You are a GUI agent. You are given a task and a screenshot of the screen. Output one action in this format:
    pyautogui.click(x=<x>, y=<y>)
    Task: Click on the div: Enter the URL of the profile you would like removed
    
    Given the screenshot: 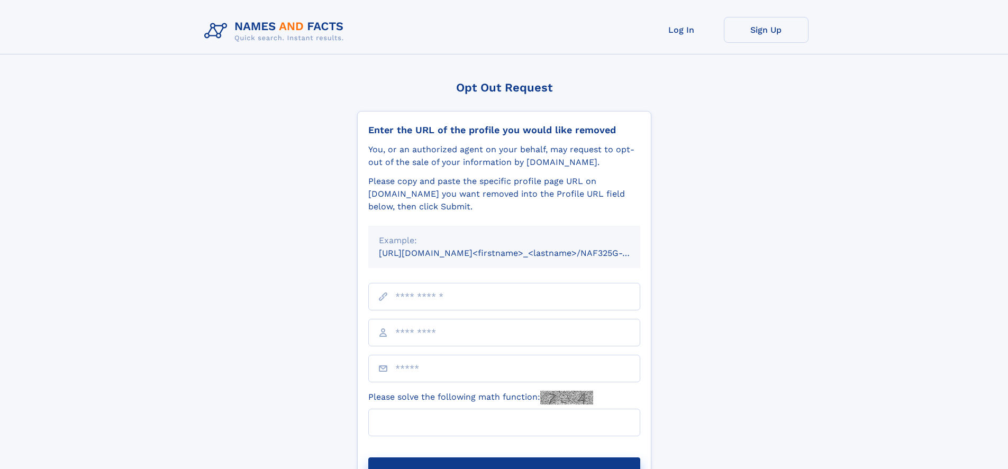 What is the action you would take?
    pyautogui.click(x=504, y=130)
    